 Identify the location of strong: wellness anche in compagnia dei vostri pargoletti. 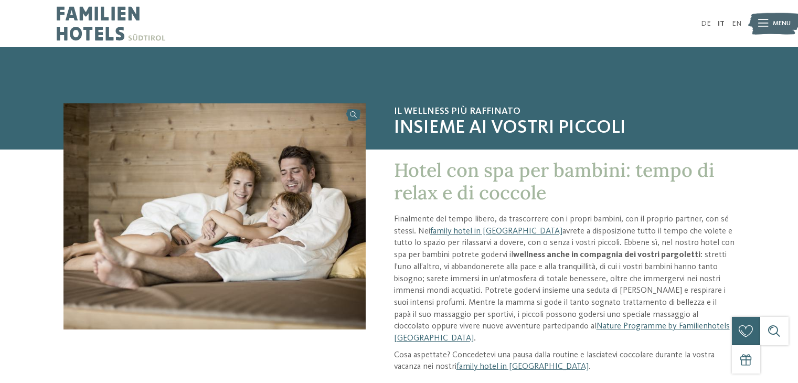
(607, 255).